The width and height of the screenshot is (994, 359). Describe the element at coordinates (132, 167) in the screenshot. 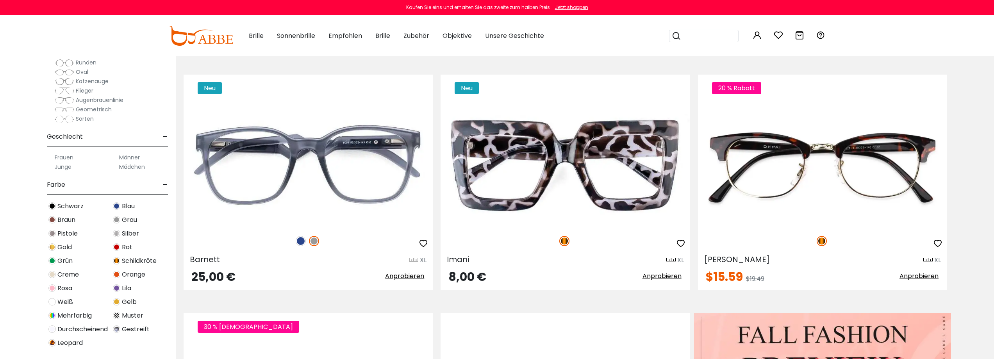

I see `font: Mädchen` at that location.